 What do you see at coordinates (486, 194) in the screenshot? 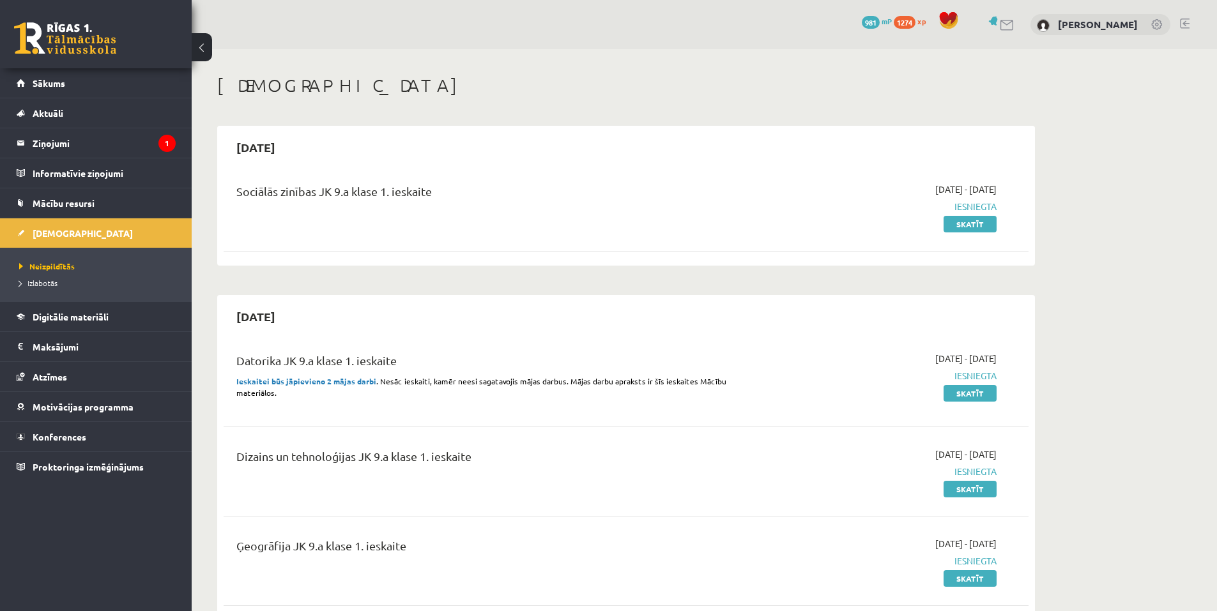
I see `div: Sociālās zinības JK 9.a klase 1. ieskaite` at bounding box center [486, 194].